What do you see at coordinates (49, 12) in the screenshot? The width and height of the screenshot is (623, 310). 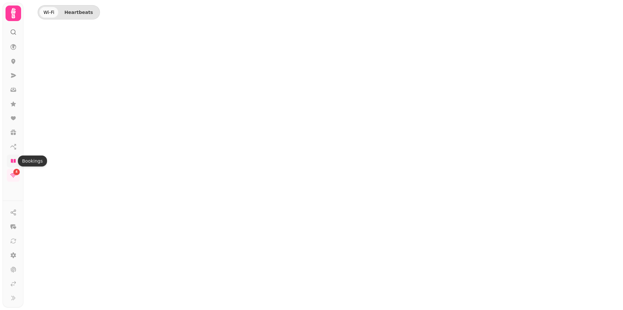 I see `div: Wi-Fi` at bounding box center [49, 12].